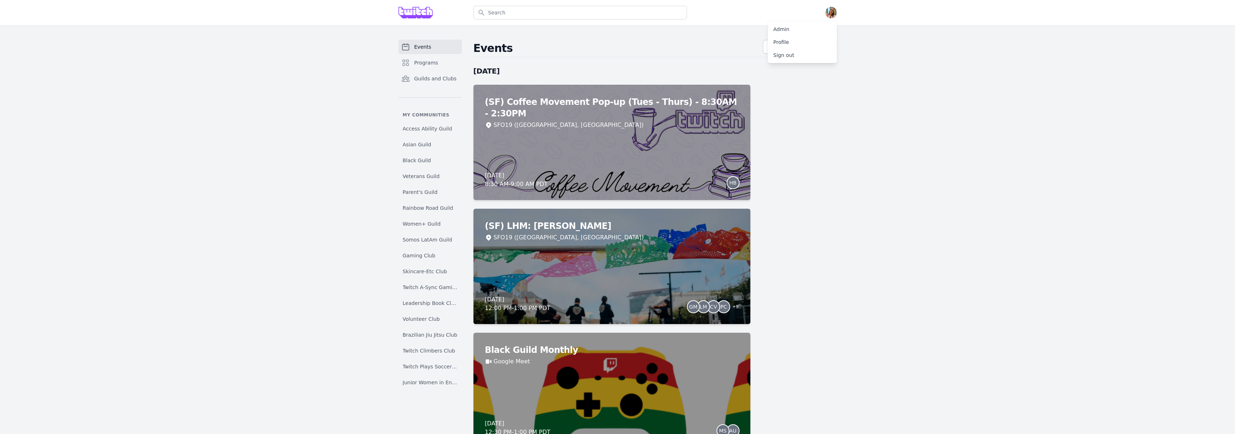 Image resolution: width=1235 pixels, height=434 pixels. What do you see at coordinates (421, 319) in the screenshot?
I see `span: Volunteer Club` at bounding box center [421, 319].